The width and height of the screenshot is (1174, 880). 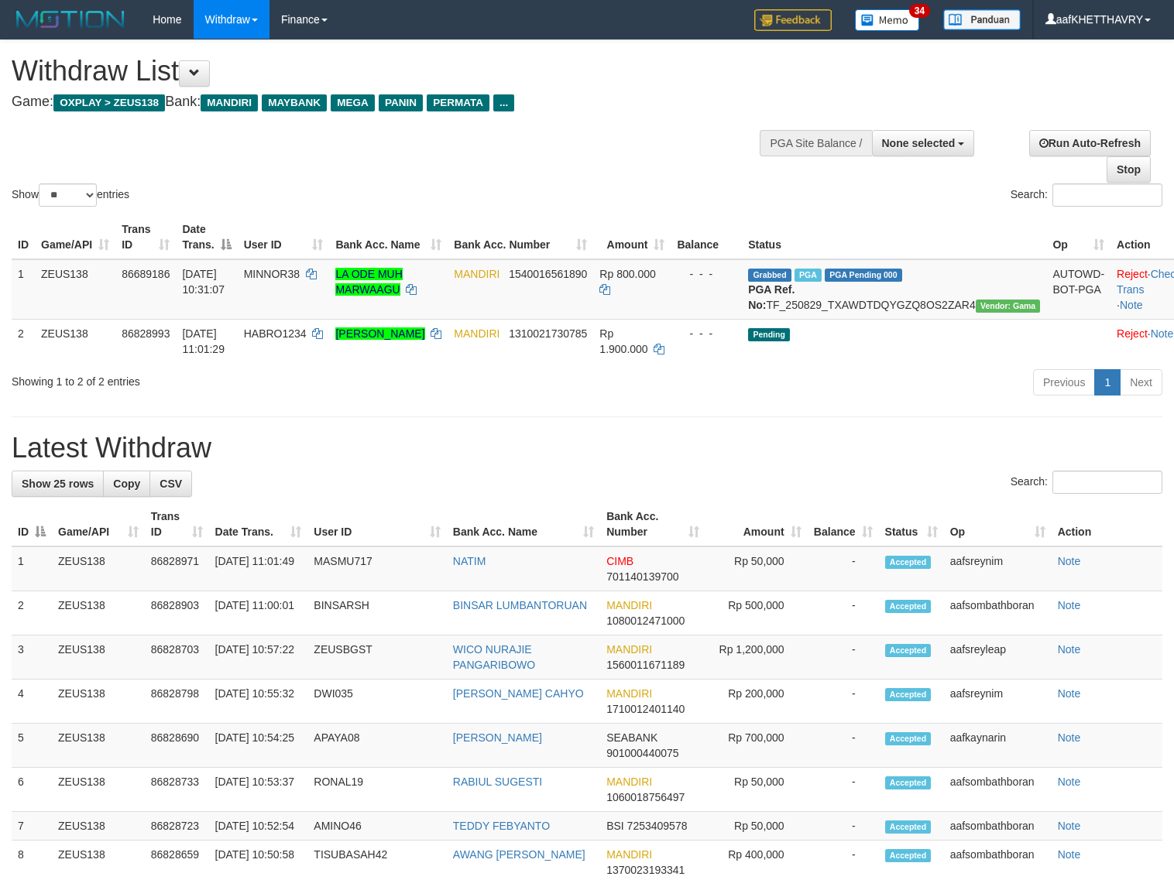 I want to click on img: MOTION_logo.png, so click(x=70, y=19).